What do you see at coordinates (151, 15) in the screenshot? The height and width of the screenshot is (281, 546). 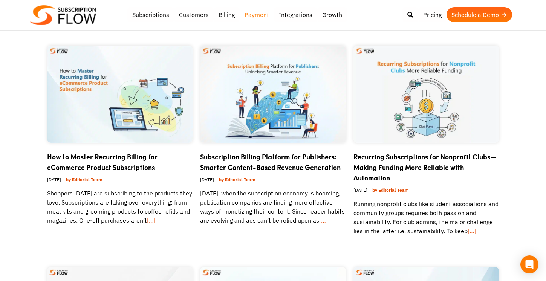 I see `a: Subscriptions` at bounding box center [151, 15].